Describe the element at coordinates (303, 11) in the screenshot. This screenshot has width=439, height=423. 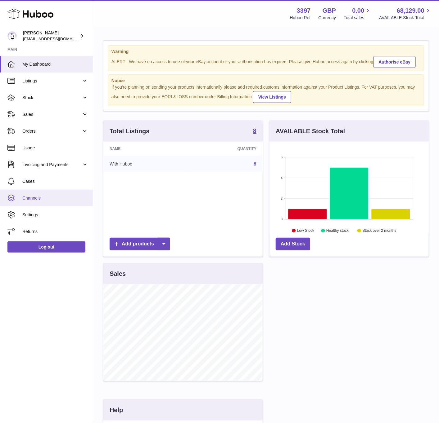
I see `strong: 3397` at that location.